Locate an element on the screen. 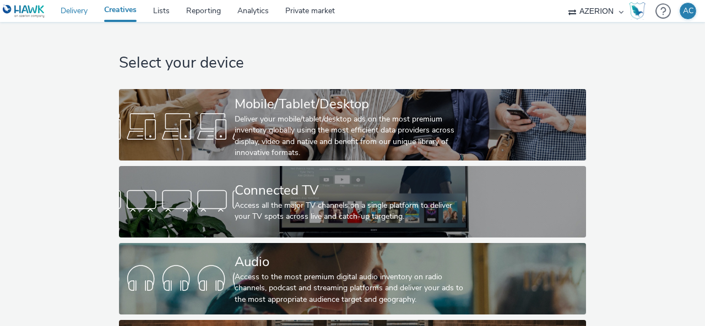 The width and height of the screenshot is (705, 326). img: Hawk Academy is located at coordinates (637, 11).